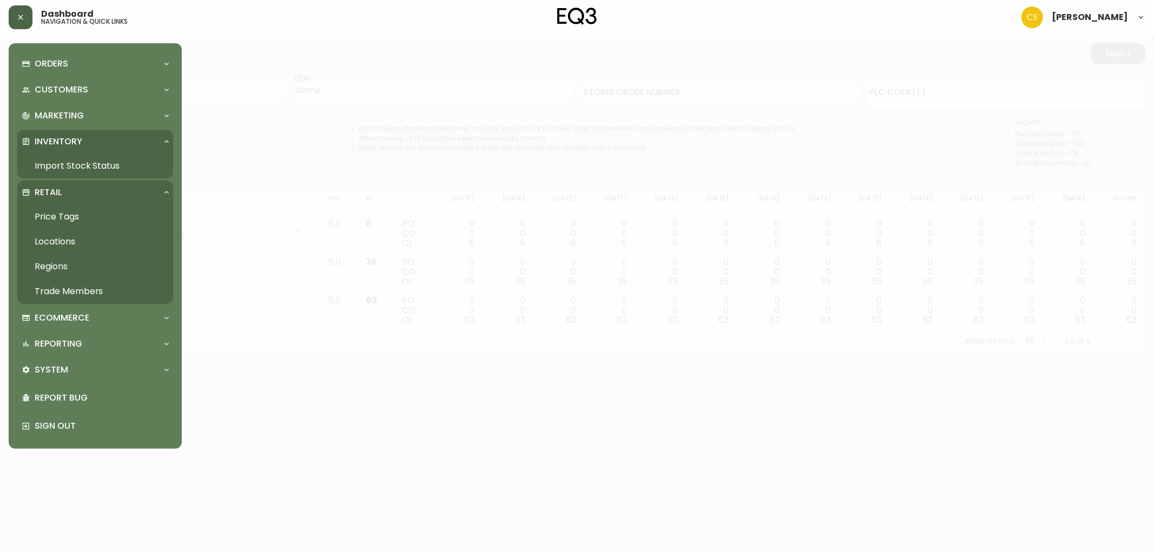 This screenshot has height=552, width=1154. Describe the element at coordinates (95, 64) in the screenshot. I see `div: Orders` at that location.